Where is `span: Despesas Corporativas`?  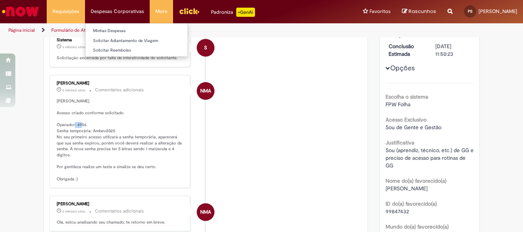
span: Despesas Corporativas is located at coordinates (117, 11).